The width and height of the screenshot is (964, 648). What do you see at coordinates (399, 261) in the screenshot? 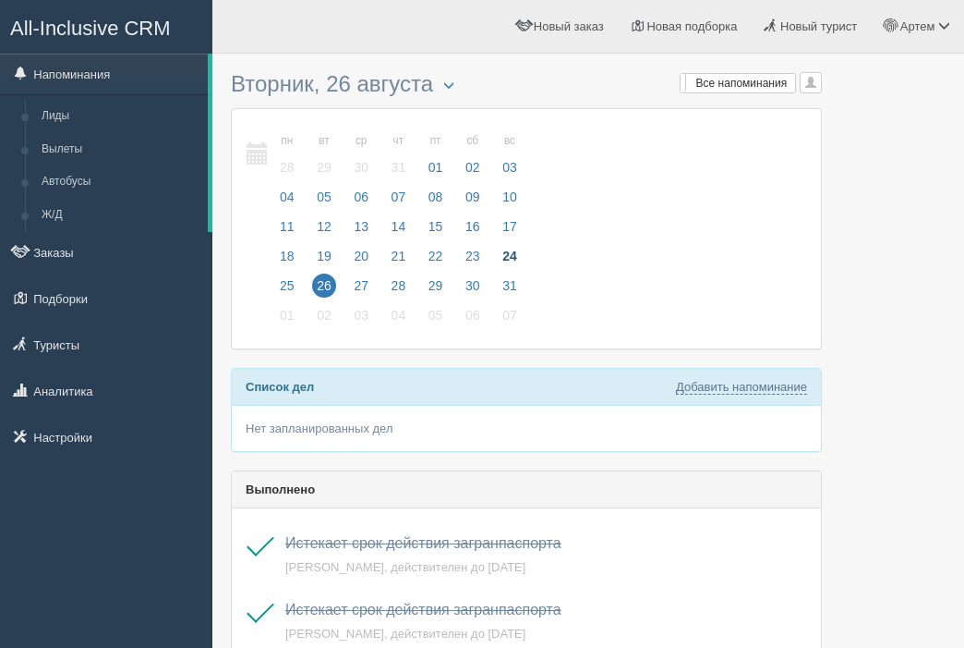
I see `a: 21` at bounding box center [399, 261].